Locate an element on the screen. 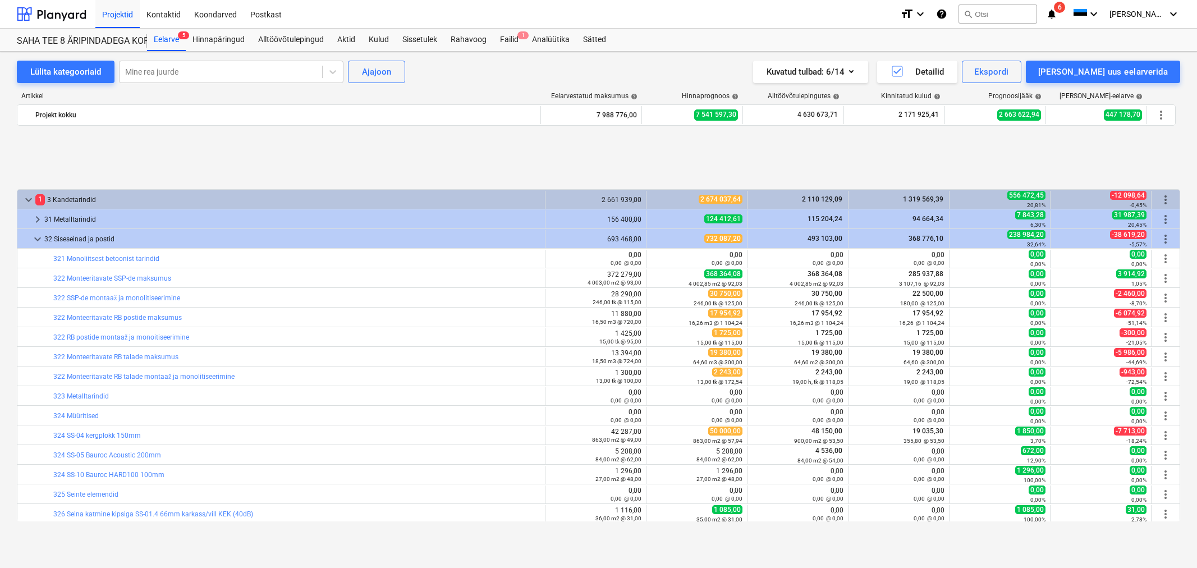 The height and width of the screenshot is (568, 1197). span: 1 319 569,39 is located at coordinates (923, 199).